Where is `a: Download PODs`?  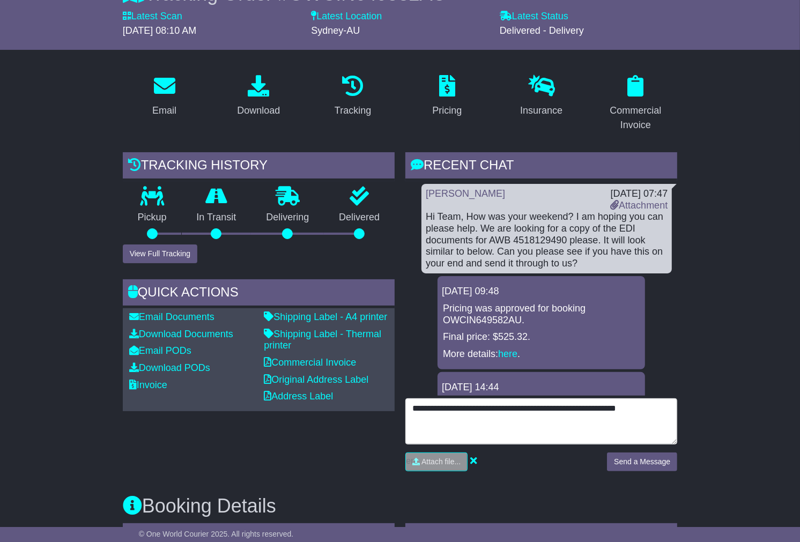
a: Download PODs is located at coordinates (170, 368).